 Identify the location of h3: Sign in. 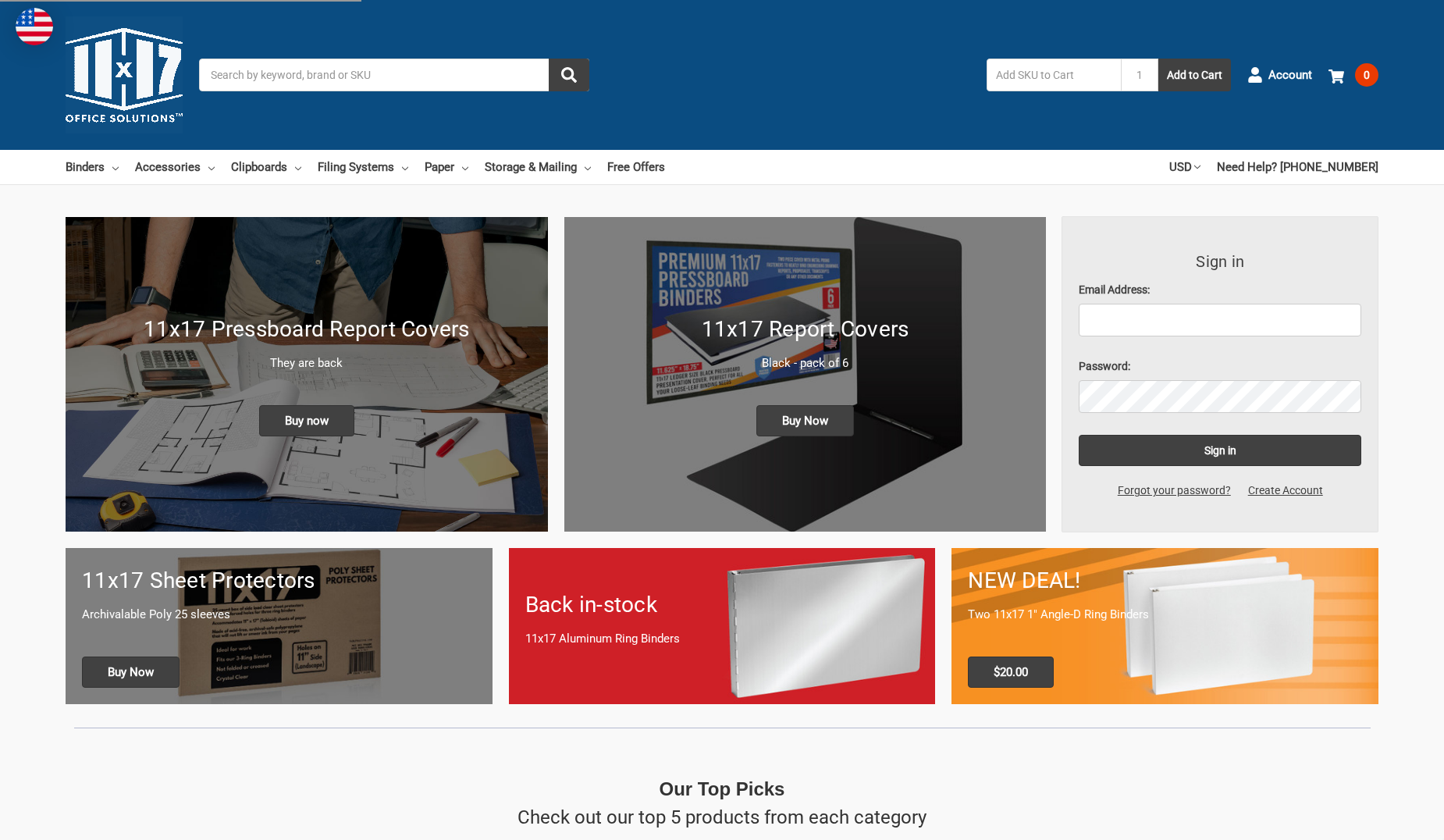
(1220, 261).